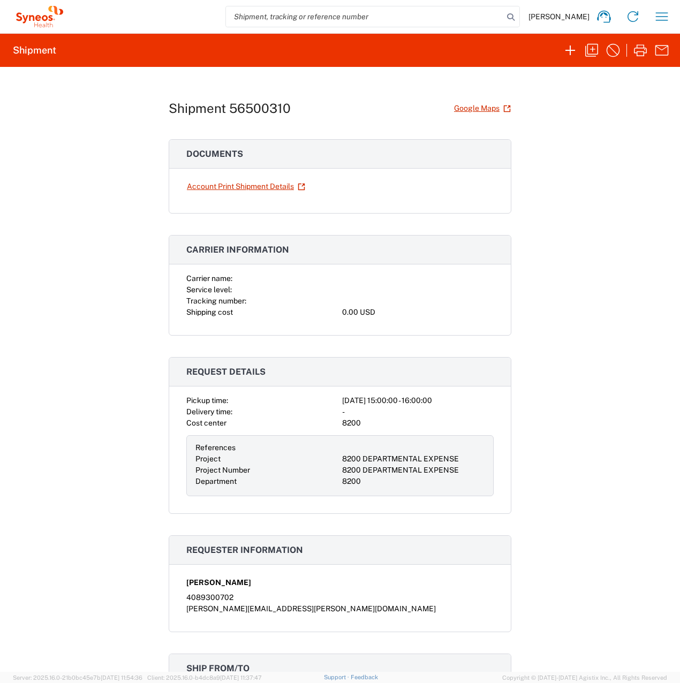  What do you see at coordinates (206, 423) in the screenshot?
I see `span: Cost center` at bounding box center [206, 423].